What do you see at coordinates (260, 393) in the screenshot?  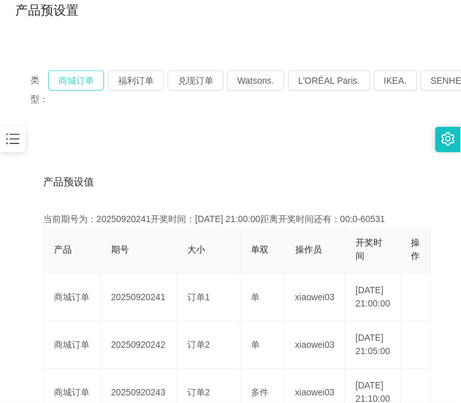 I see `span: 多件` at bounding box center [260, 393].